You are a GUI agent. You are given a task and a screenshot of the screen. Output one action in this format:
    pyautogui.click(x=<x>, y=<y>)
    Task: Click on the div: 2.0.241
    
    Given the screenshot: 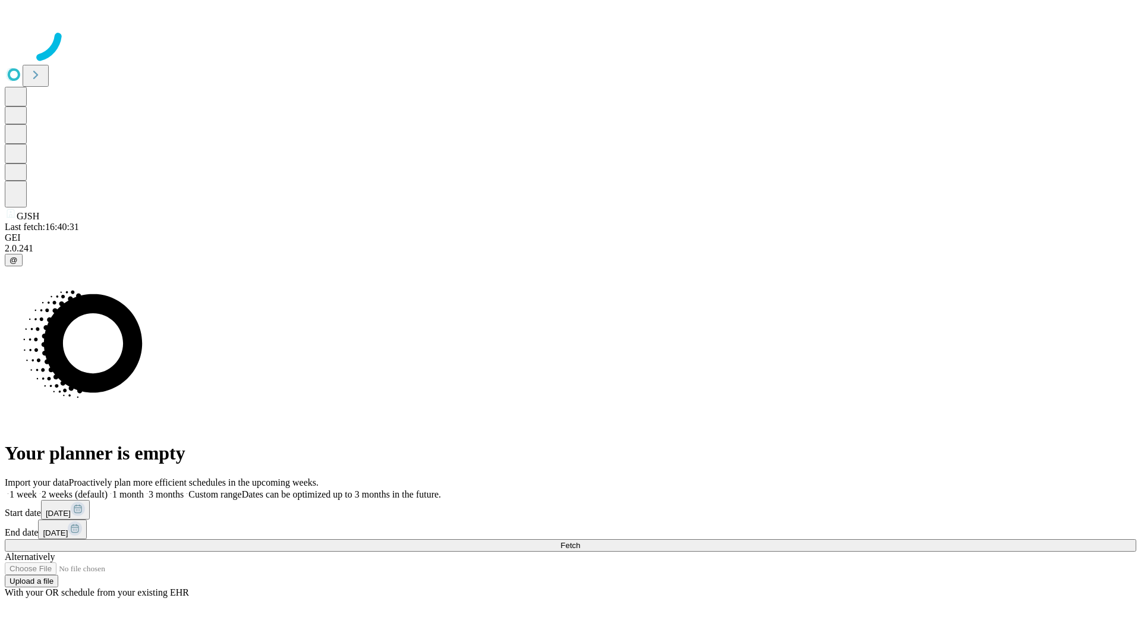 What is the action you would take?
    pyautogui.click(x=571, y=248)
    